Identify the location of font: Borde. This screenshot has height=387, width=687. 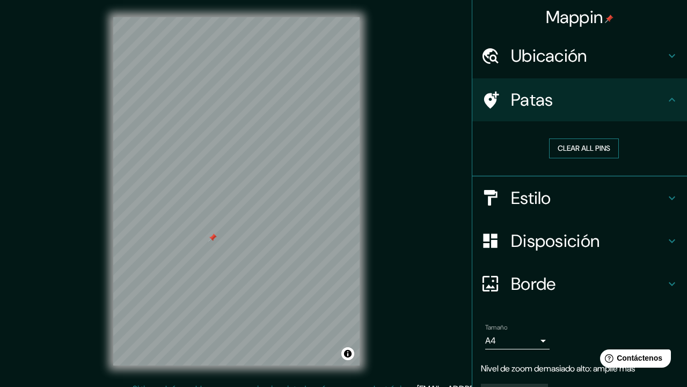
(533, 284).